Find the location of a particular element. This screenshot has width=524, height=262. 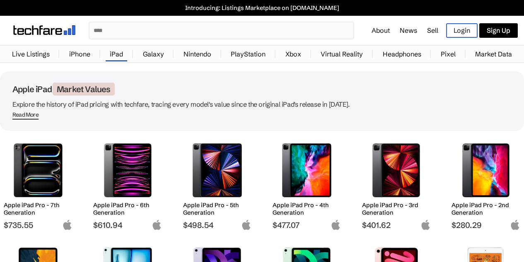

img: Apple iPad Pro 7th Generation is located at coordinates (38, 170).